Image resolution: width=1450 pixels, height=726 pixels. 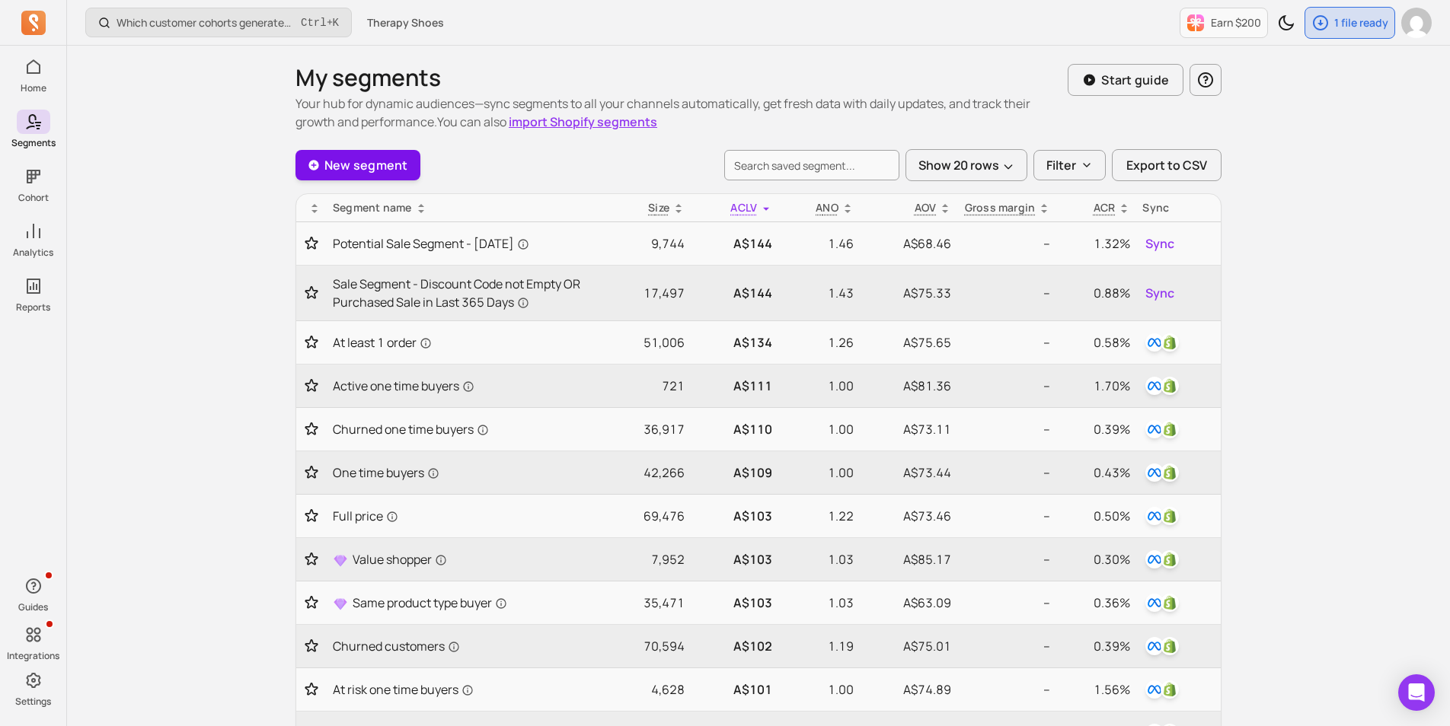 I want to click on p: 1.46, so click(x=818, y=244).